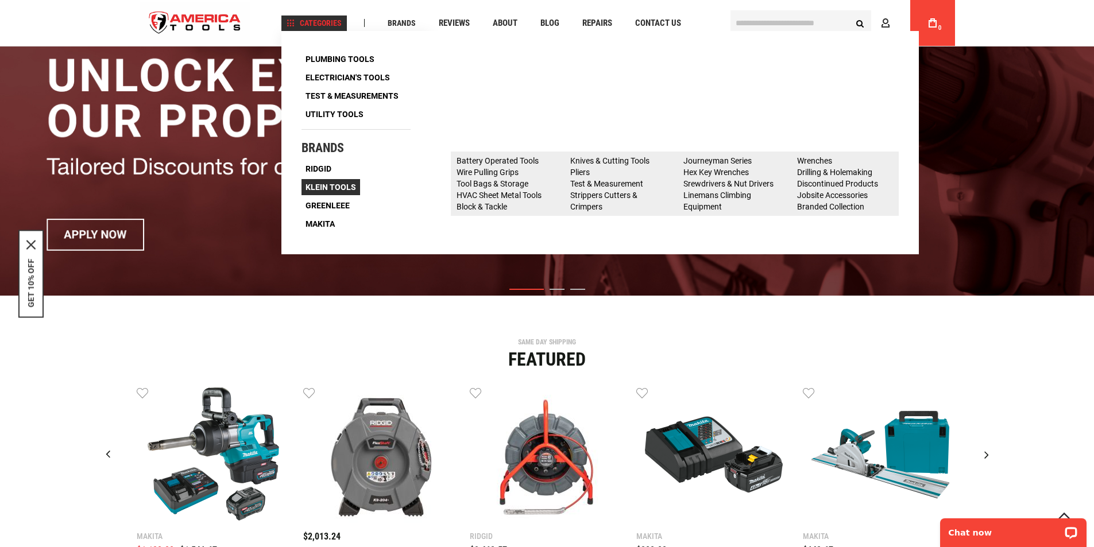 The height and width of the screenshot is (547, 1094). What do you see at coordinates (454, 23) in the screenshot?
I see `a: Reviews` at bounding box center [454, 23].